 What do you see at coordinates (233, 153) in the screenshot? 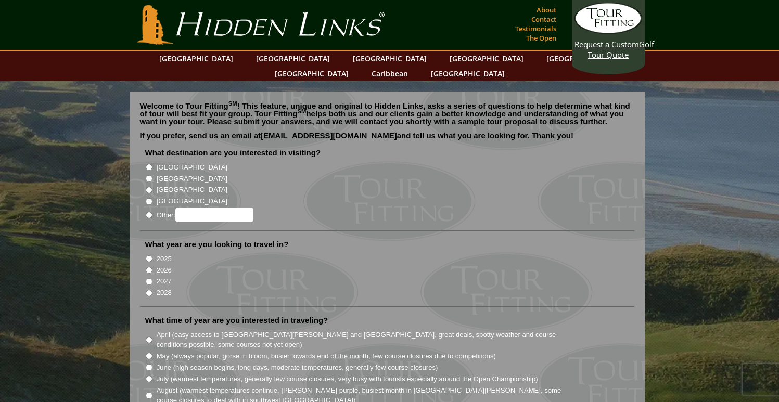
I see `label: What destination are you interested in visiting?` at bounding box center [233, 153].